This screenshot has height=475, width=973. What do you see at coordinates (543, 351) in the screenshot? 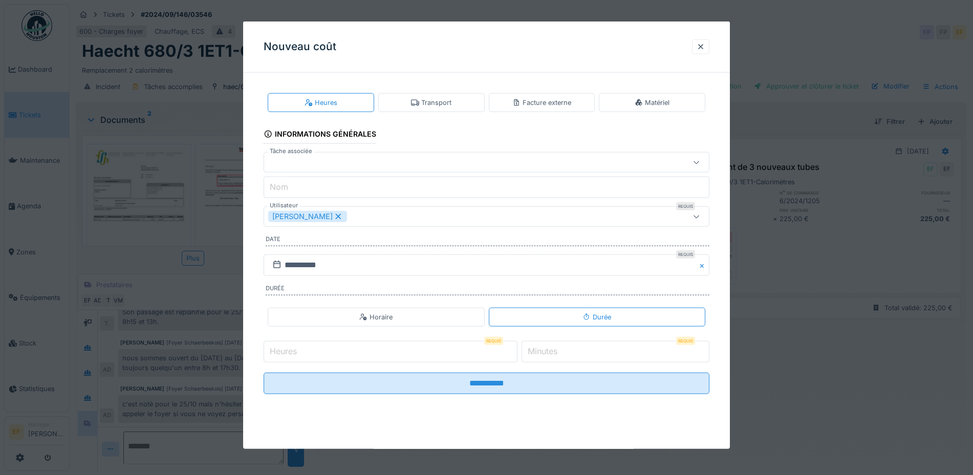
I see `label: Minutes` at bounding box center [543, 351].